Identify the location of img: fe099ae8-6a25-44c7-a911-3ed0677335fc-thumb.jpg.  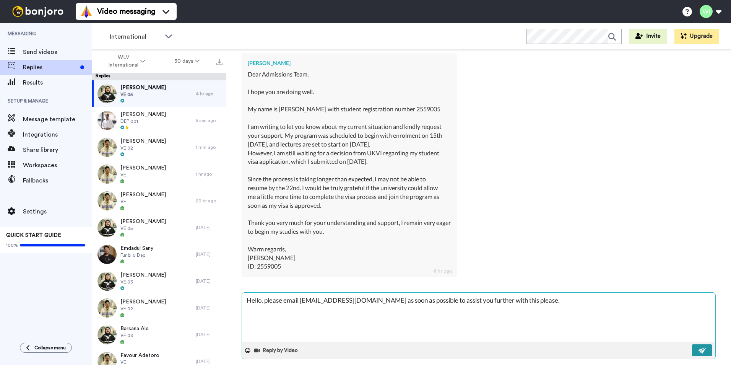
(107, 201).